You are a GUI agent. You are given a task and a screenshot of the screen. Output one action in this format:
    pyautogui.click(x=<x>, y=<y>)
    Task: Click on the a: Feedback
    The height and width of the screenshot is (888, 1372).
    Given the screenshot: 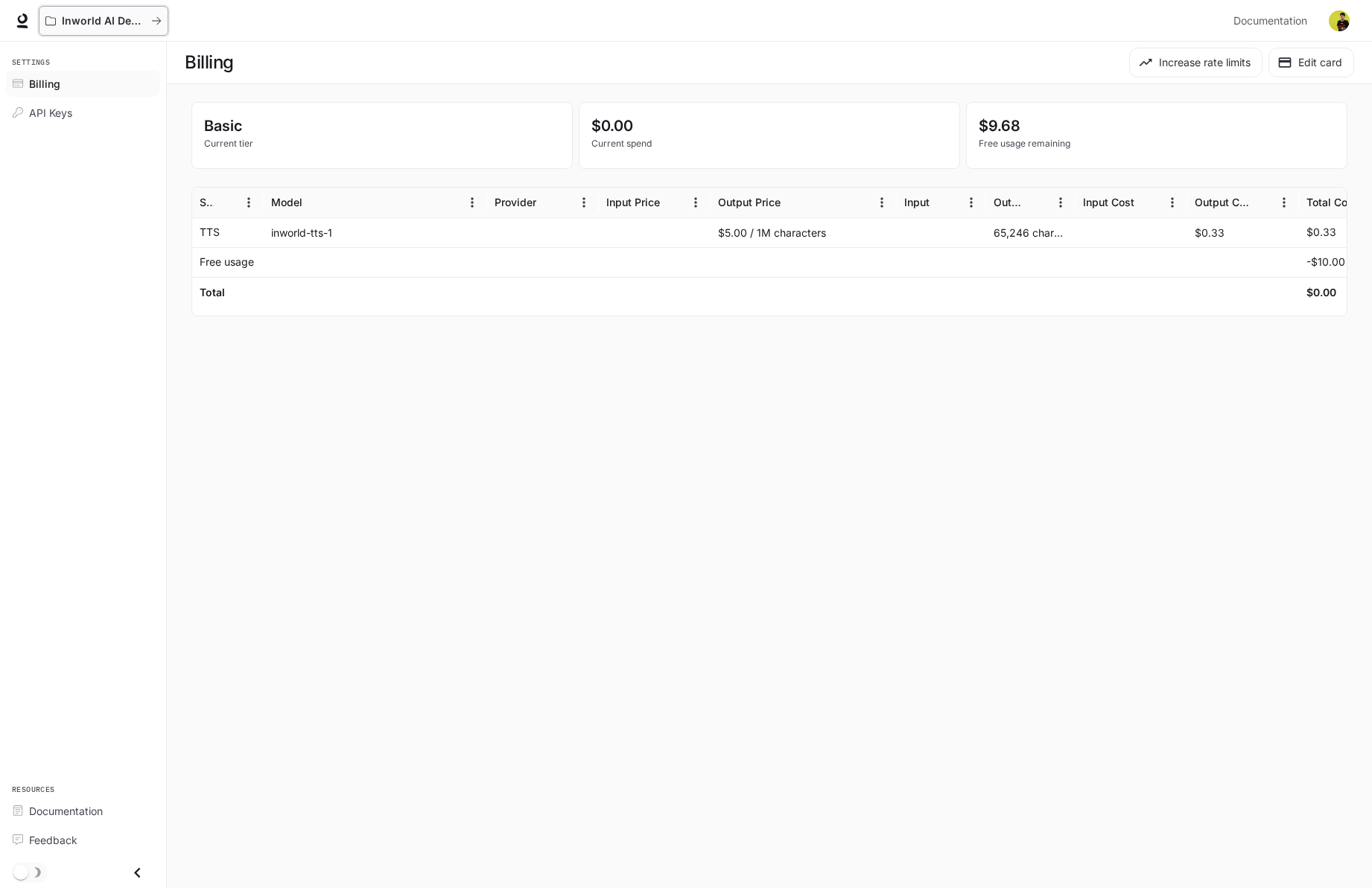 What is the action you would take?
    pyautogui.click(x=82, y=840)
    